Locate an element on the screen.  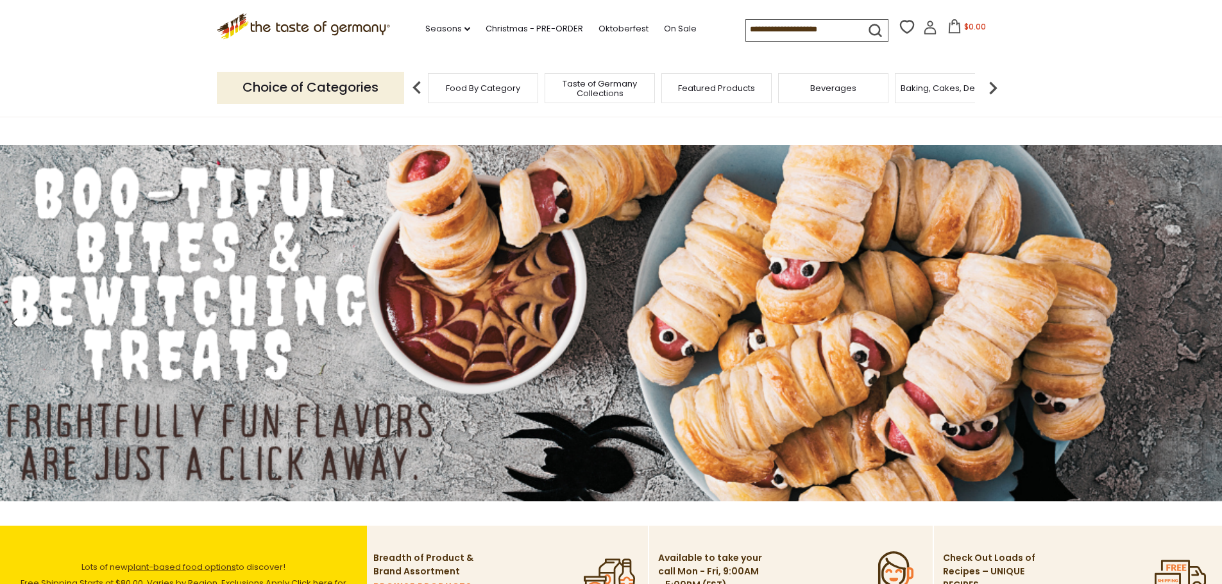
span: Taste of Germany Collections is located at coordinates (600, 88).